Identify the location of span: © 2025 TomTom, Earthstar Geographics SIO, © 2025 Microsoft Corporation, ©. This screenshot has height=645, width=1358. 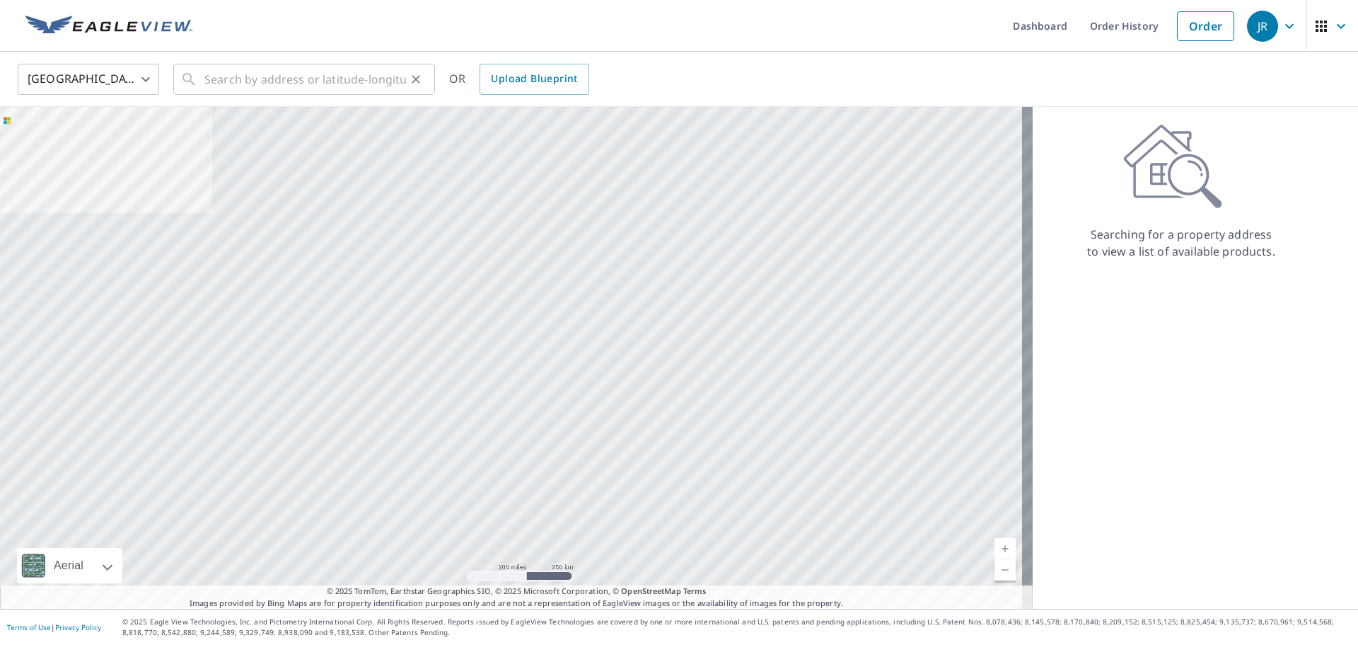
(516, 591).